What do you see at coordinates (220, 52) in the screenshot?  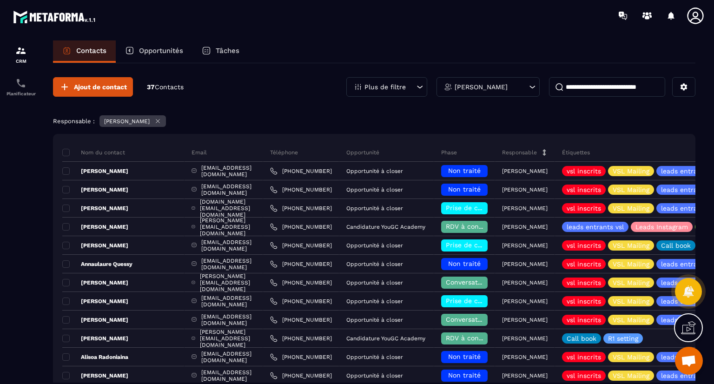 I see `a: Tâches` at bounding box center [220, 52].